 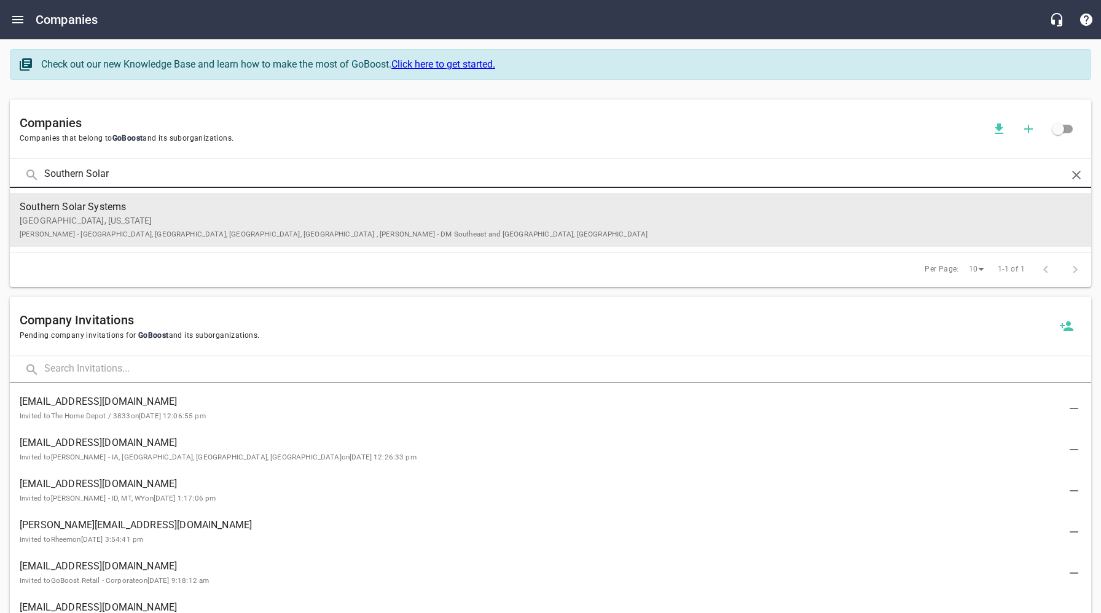 What do you see at coordinates (443, 64) in the screenshot?
I see `a: Click here to get started.` at bounding box center [443, 64].